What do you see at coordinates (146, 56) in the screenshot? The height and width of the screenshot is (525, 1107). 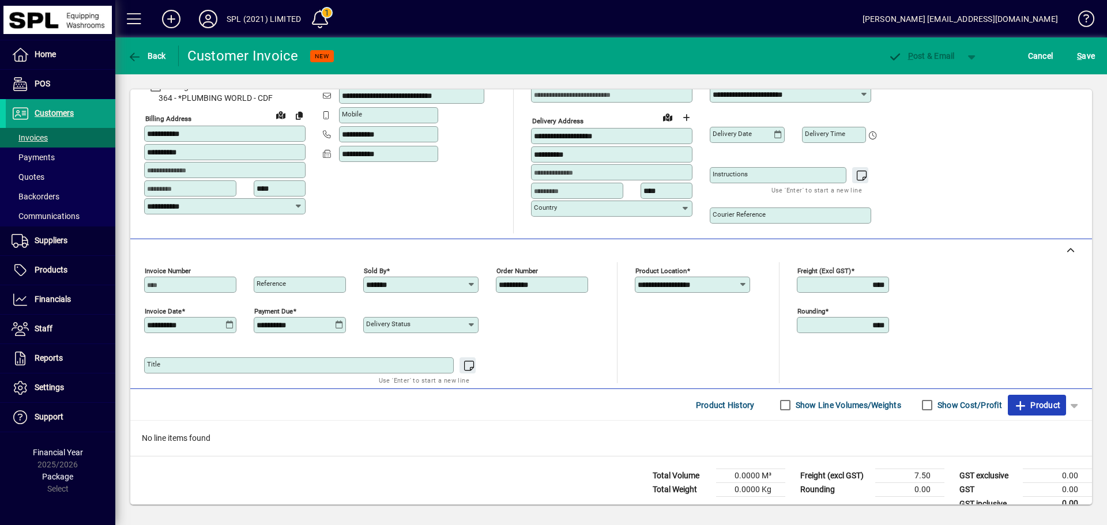 I see `button: Back` at bounding box center [146, 56].